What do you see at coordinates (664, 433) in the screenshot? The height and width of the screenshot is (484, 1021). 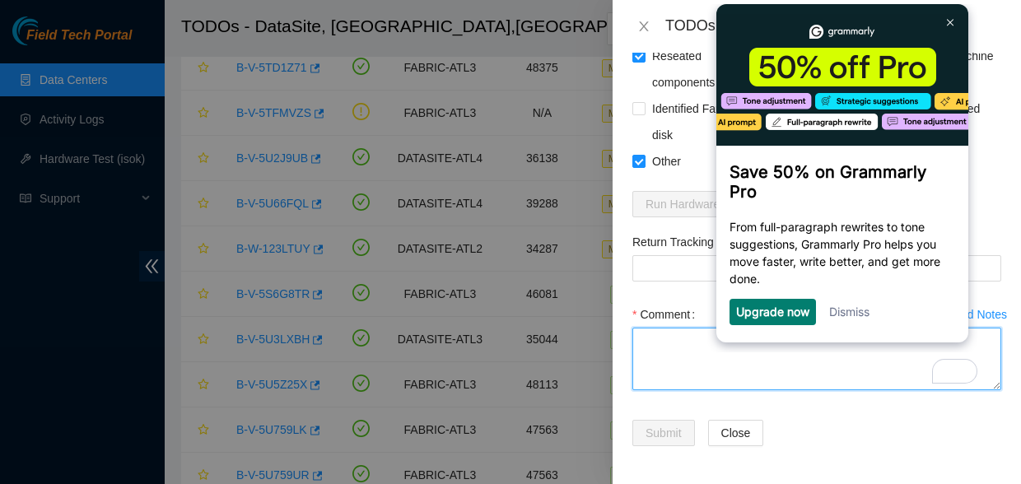 I see `button: Submit` at bounding box center [664, 433].